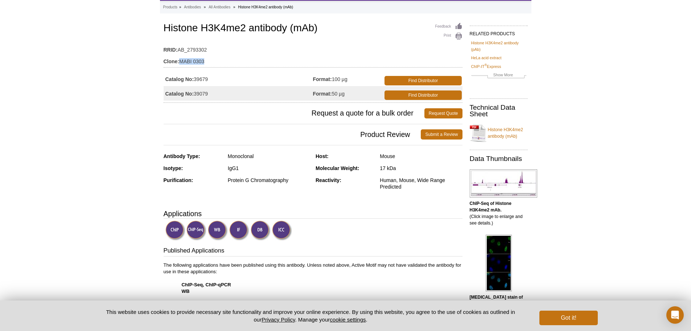 The image size is (691, 331). Describe the element at coordinates (322, 156) in the screenshot. I see `strong: Host:` at that location.